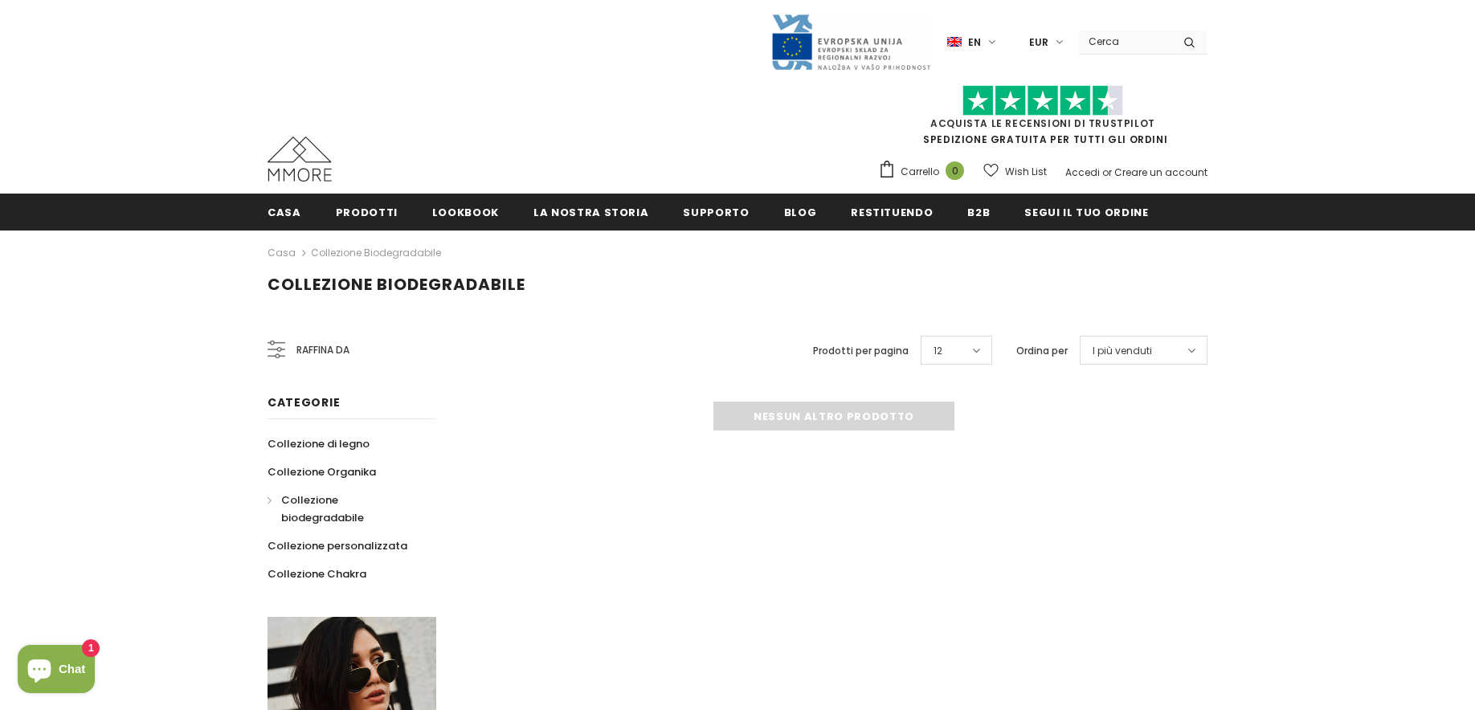 This screenshot has width=1475, height=710. Describe the element at coordinates (979, 211) in the screenshot. I see `a: B2B` at that location.